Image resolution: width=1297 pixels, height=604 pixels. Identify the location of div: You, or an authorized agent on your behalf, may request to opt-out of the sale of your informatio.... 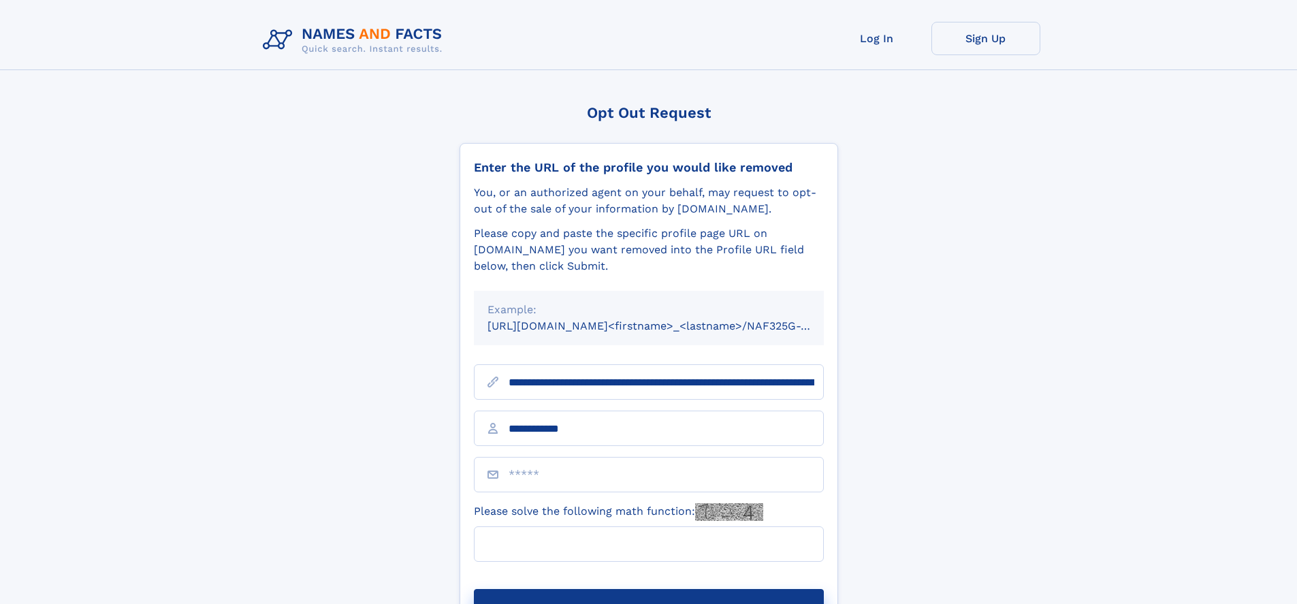
(649, 201).